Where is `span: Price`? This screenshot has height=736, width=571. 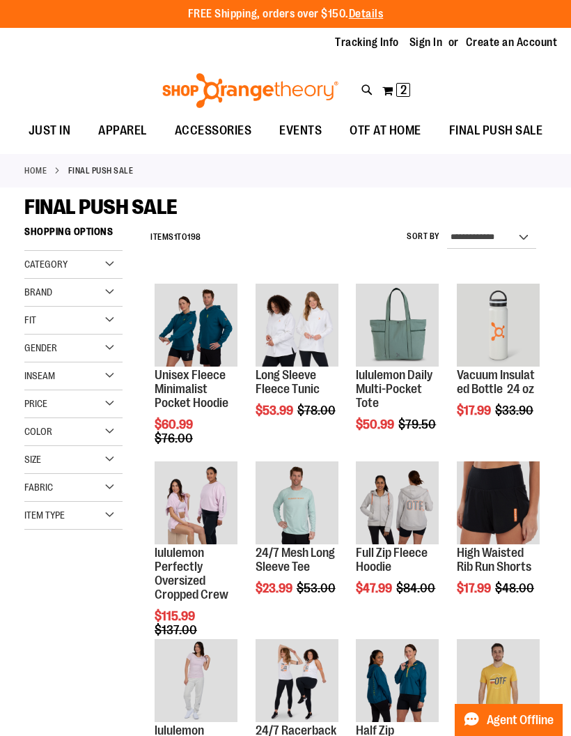
span: Price is located at coordinates (36, 403).